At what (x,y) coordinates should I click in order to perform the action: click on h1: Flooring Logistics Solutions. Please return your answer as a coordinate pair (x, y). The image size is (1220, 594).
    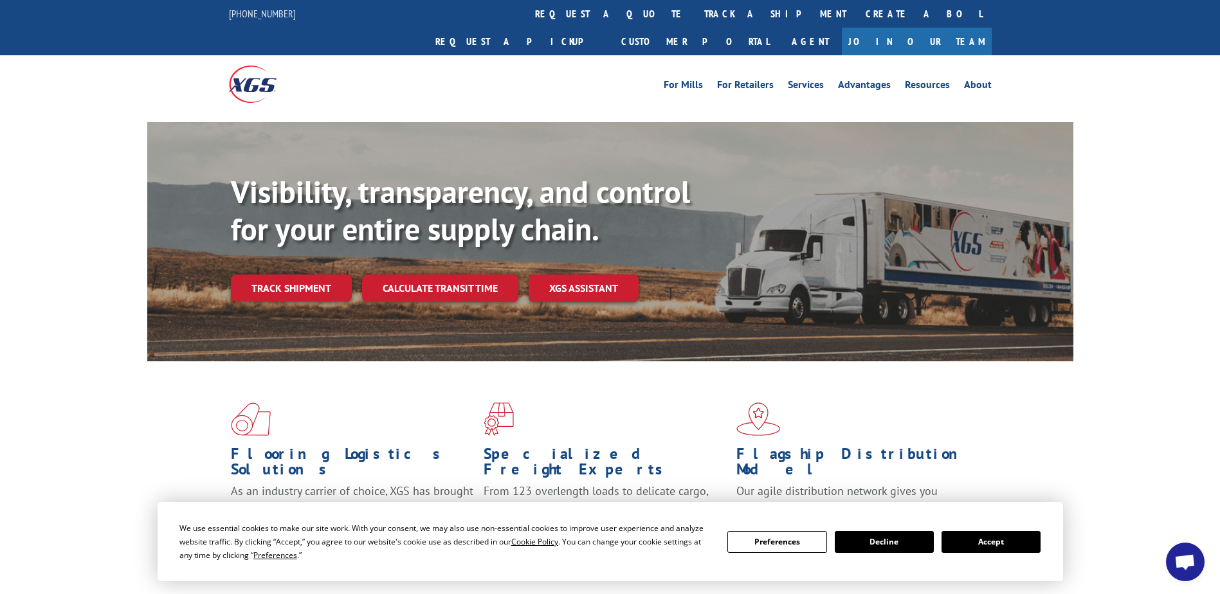
    Looking at the image, I should click on (352, 465).